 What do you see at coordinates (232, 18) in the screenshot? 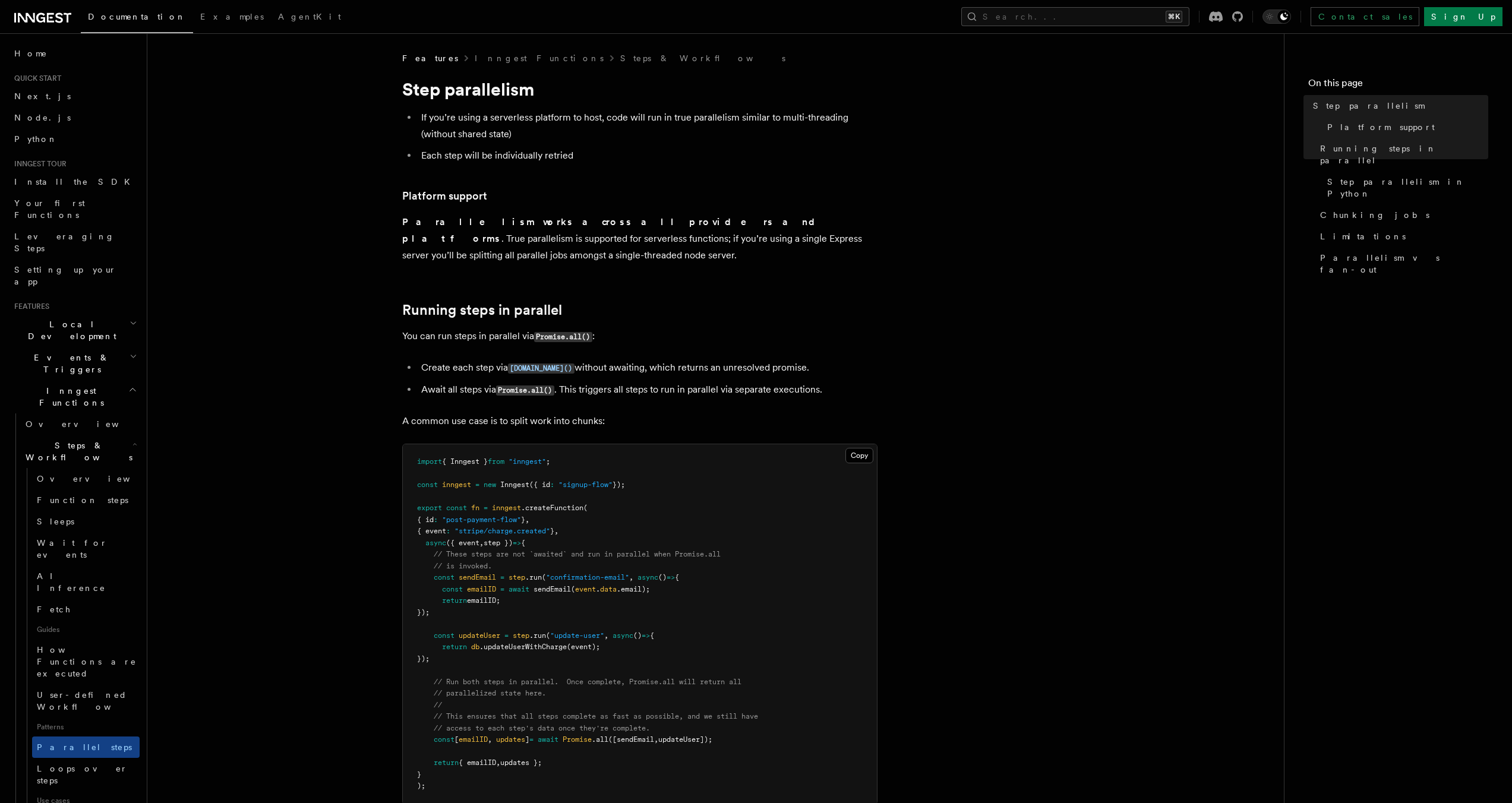
I see `a: Examples` at bounding box center [232, 18].